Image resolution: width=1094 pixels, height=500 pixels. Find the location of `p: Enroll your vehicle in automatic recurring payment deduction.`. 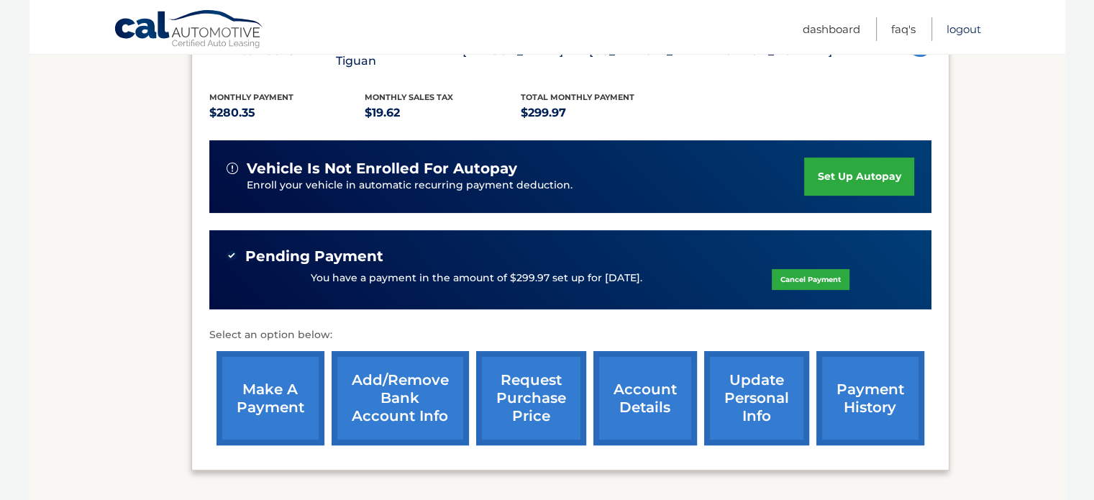

p: Enroll your vehicle in automatic recurring payment deduction. is located at coordinates (526, 186).